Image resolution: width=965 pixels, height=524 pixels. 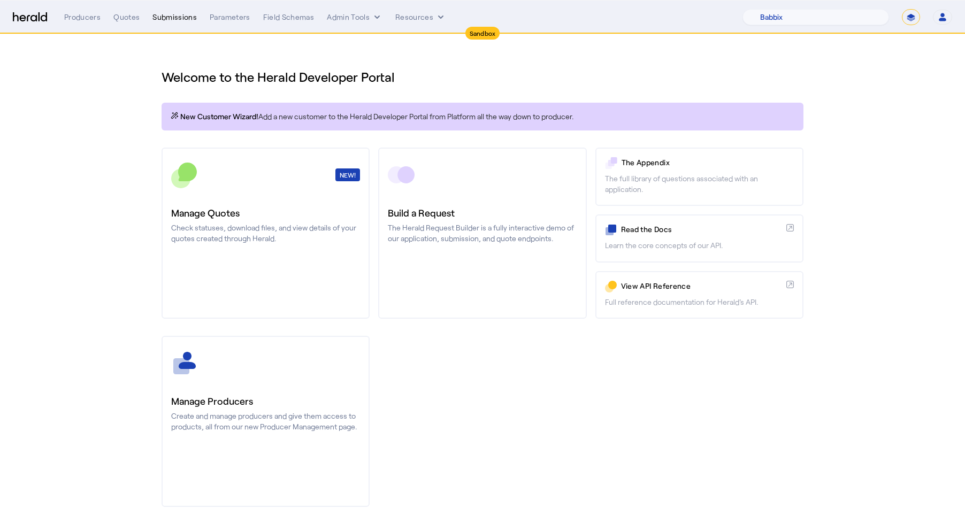 I want to click on h1: Welcome to the Herald Developer Portal, so click(x=483, y=77).